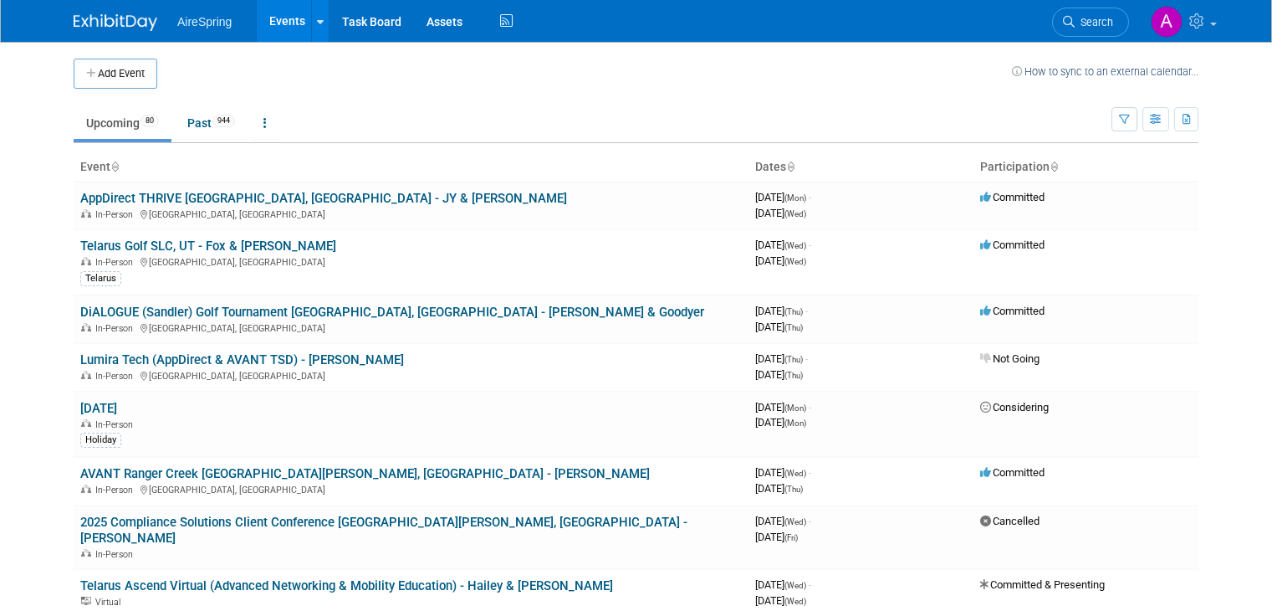 The image size is (1272, 611). What do you see at coordinates (150, 120) in the screenshot?
I see `span: 80` at bounding box center [150, 120].